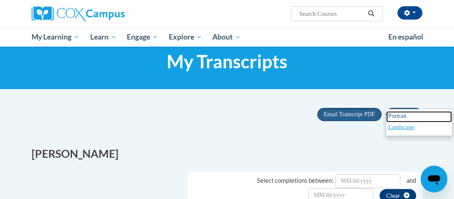 The width and height of the screenshot is (454, 199). I want to click on span: Email Transcript PDF, so click(349, 114).